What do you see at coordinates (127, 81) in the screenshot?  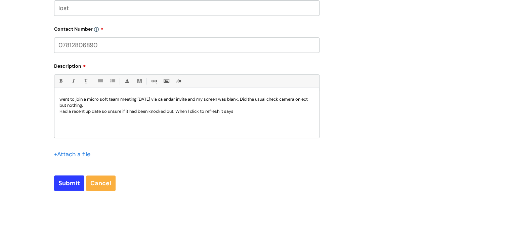 I see `a: Font Color` at bounding box center [127, 81].